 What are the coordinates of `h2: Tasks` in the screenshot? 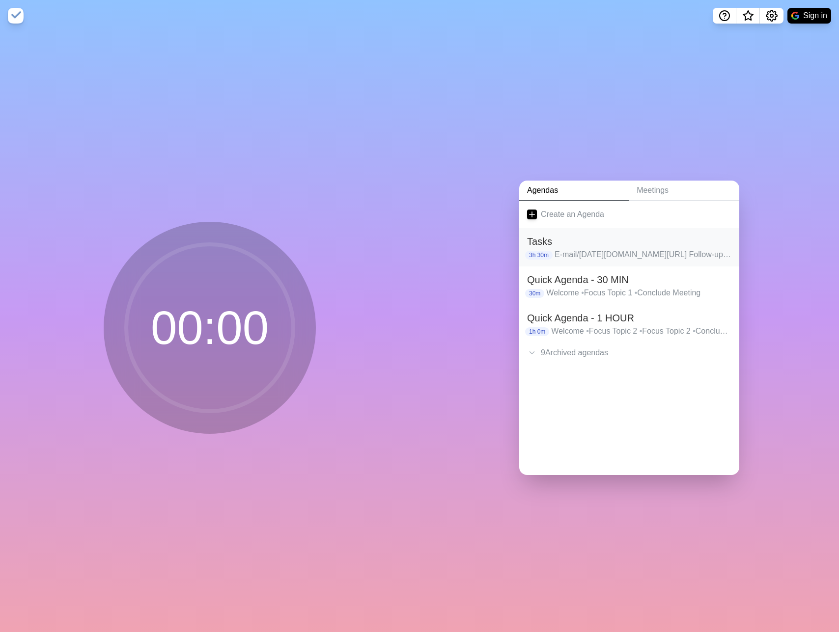 It's located at (629, 242).